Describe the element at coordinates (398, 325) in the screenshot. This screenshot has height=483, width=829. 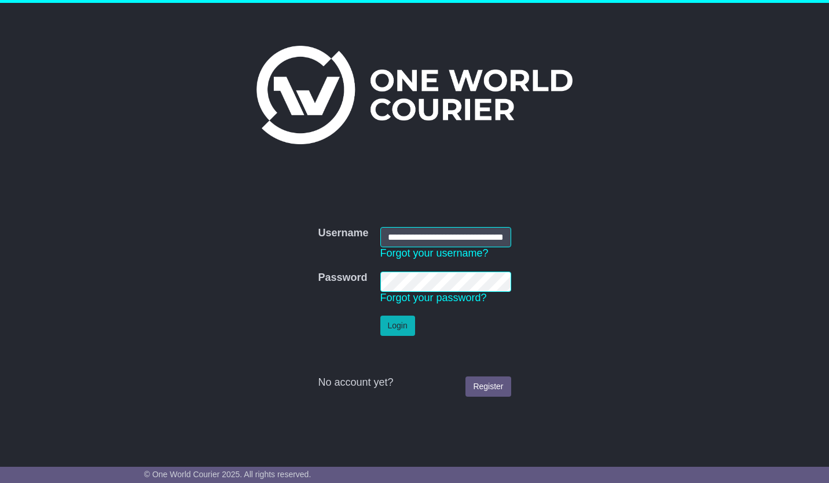
I see `button: Login` at that location.